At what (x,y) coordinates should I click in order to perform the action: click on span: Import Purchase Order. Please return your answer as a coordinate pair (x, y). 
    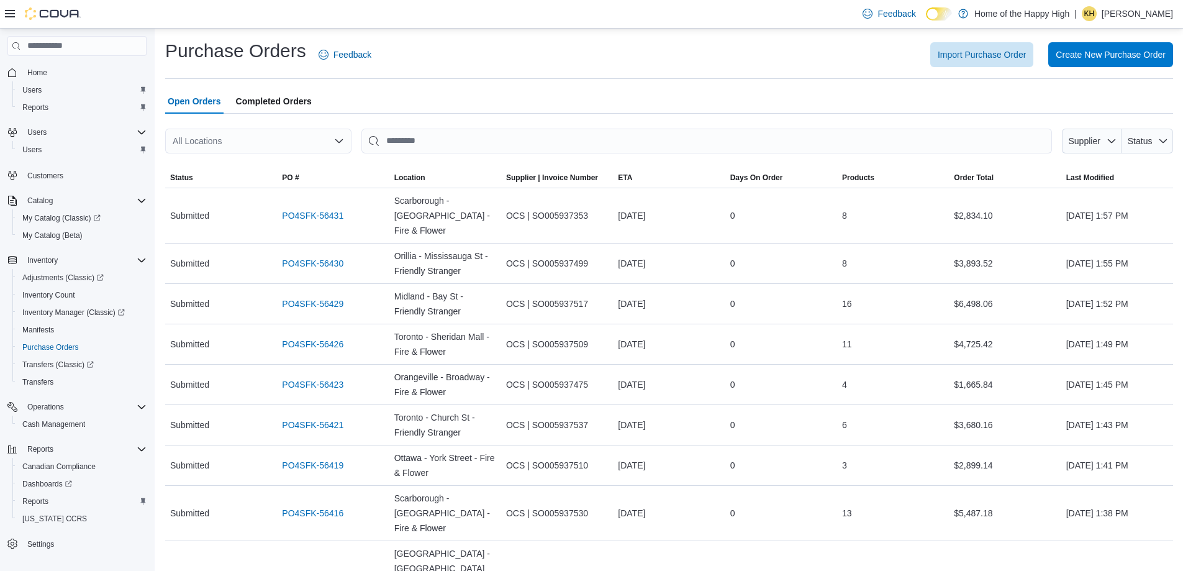
    Looking at the image, I should click on (982, 55).